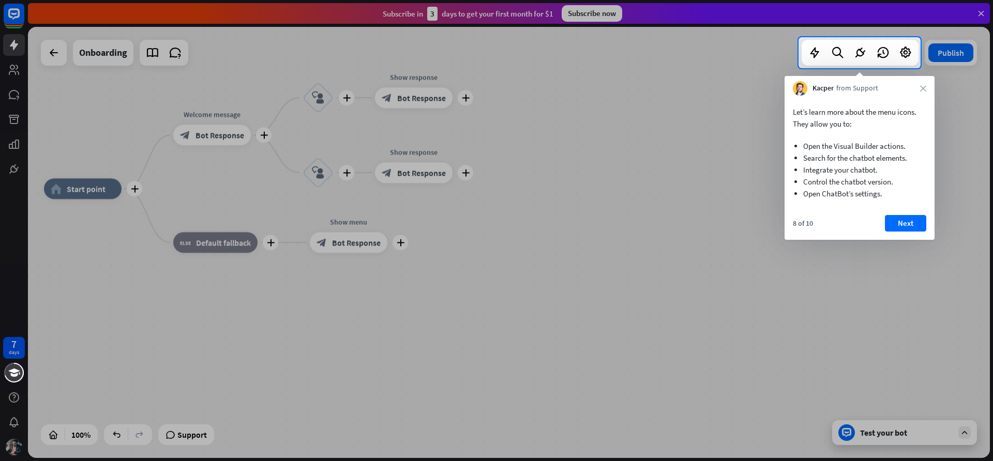  I want to click on li: Open the Visual Builder actions., so click(859, 146).